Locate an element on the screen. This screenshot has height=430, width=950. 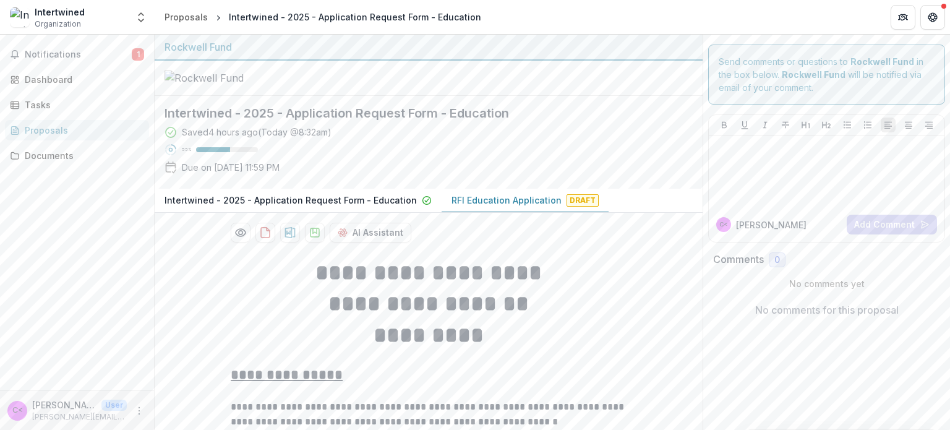
p: 55 % is located at coordinates (186, 150).